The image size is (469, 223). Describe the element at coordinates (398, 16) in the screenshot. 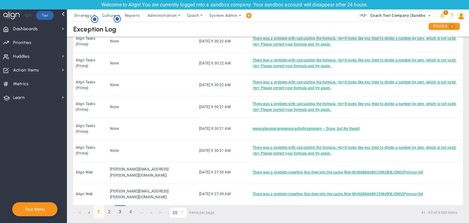

I see `span: Coach Tool Company (Sandbox)` at that location.